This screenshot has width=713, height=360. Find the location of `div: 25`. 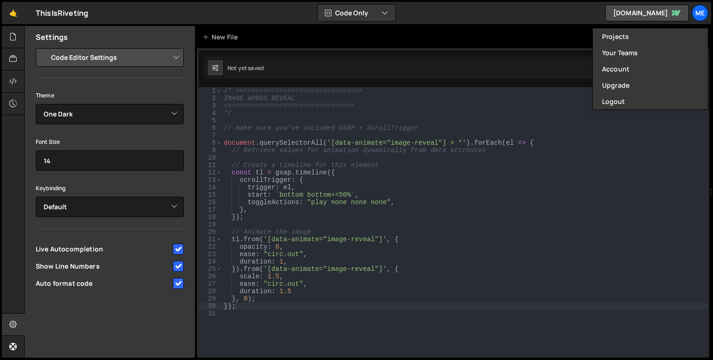

div: 25 is located at coordinates (210, 269).